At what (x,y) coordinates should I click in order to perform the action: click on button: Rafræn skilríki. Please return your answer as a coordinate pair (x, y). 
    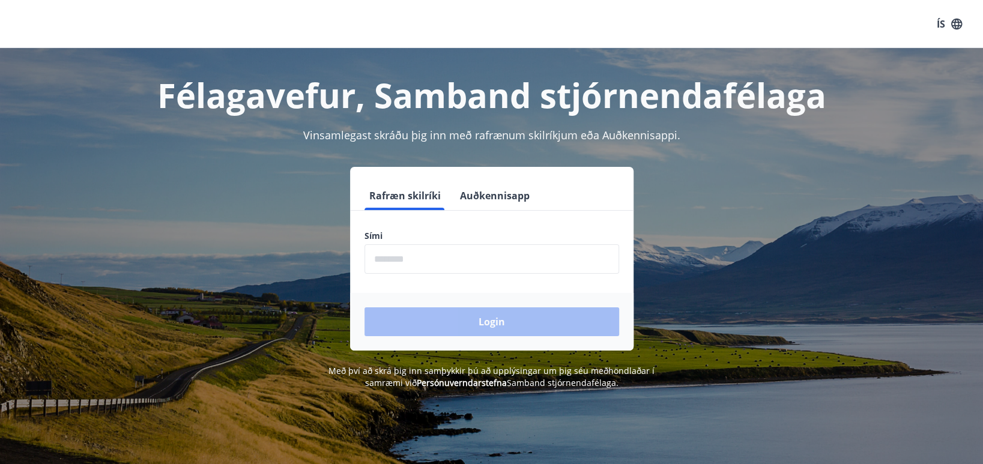
    Looking at the image, I should click on (405, 196).